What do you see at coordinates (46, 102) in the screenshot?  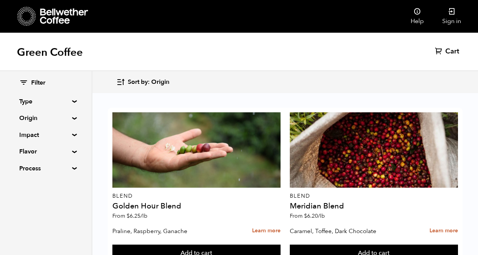 I see `summary: Type` at bounding box center [46, 102].